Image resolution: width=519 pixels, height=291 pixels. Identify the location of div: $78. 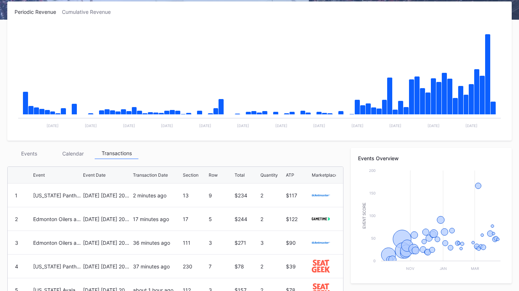
(246, 266).